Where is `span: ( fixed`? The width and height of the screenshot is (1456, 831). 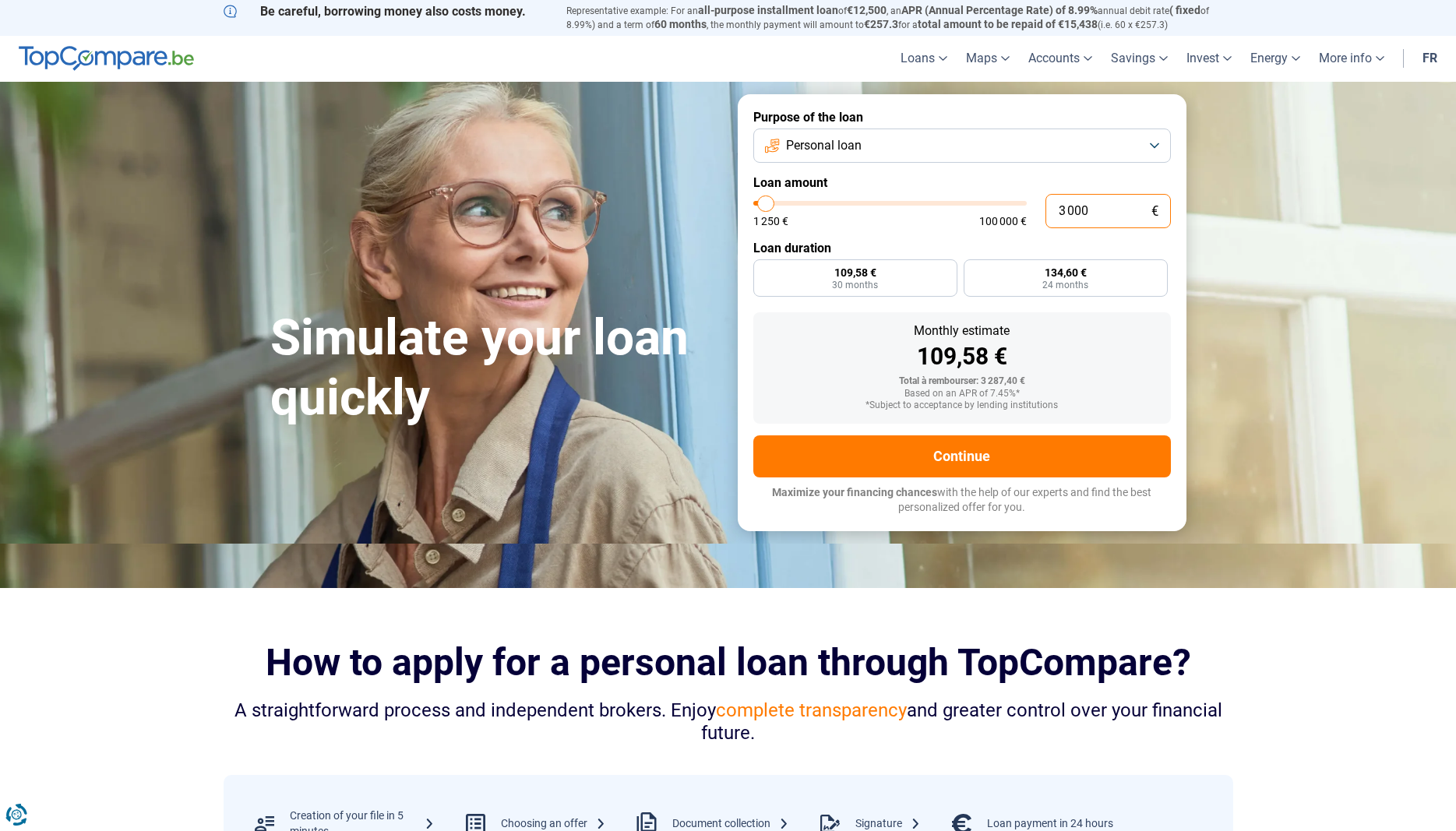
span: ( fixed is located at coordinates (1185, 10).